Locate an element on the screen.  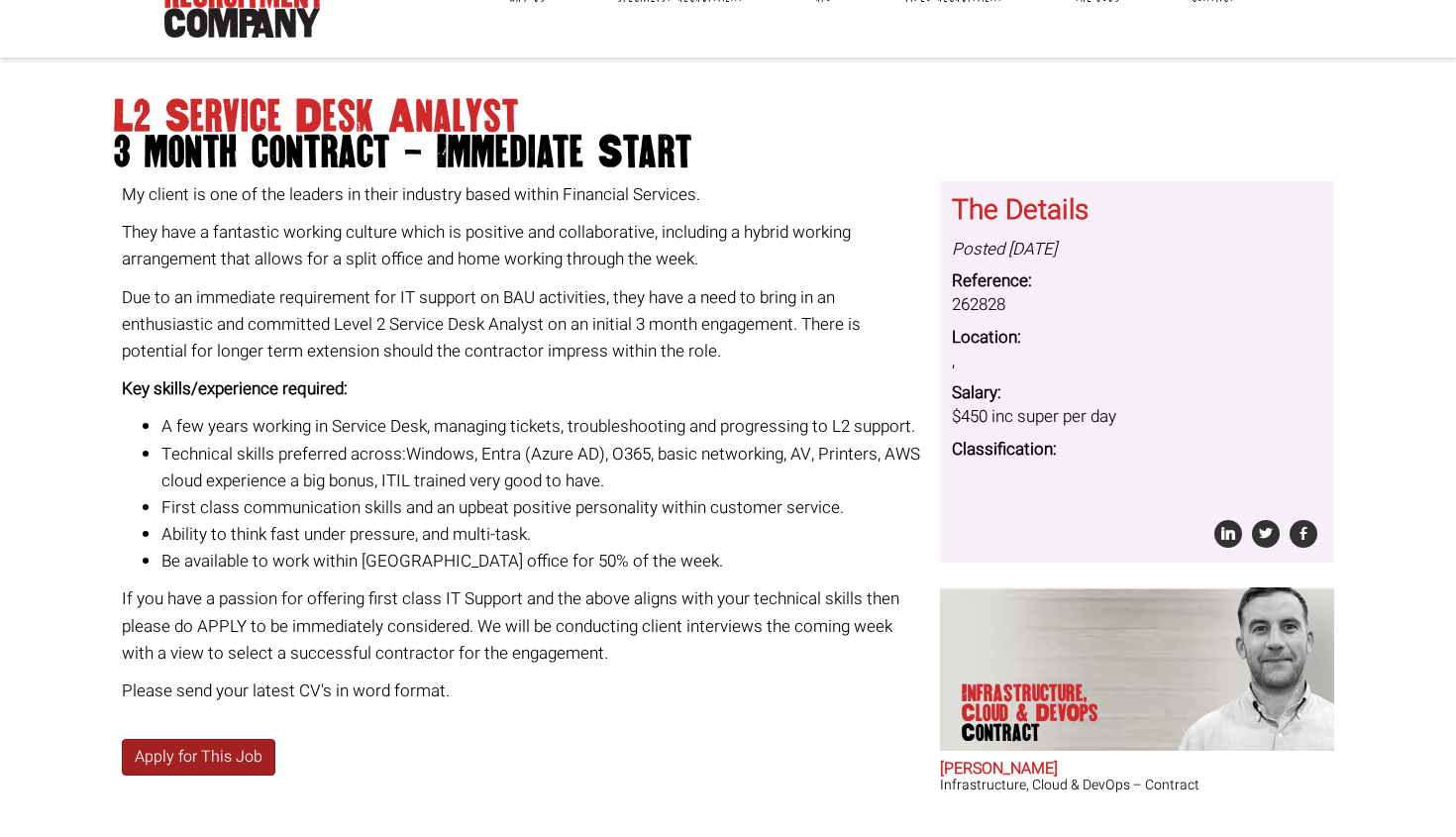
img: Adam Eshet does Infrastructure, Cloud & DevOps Contract is located at coordinates (1240, 669).